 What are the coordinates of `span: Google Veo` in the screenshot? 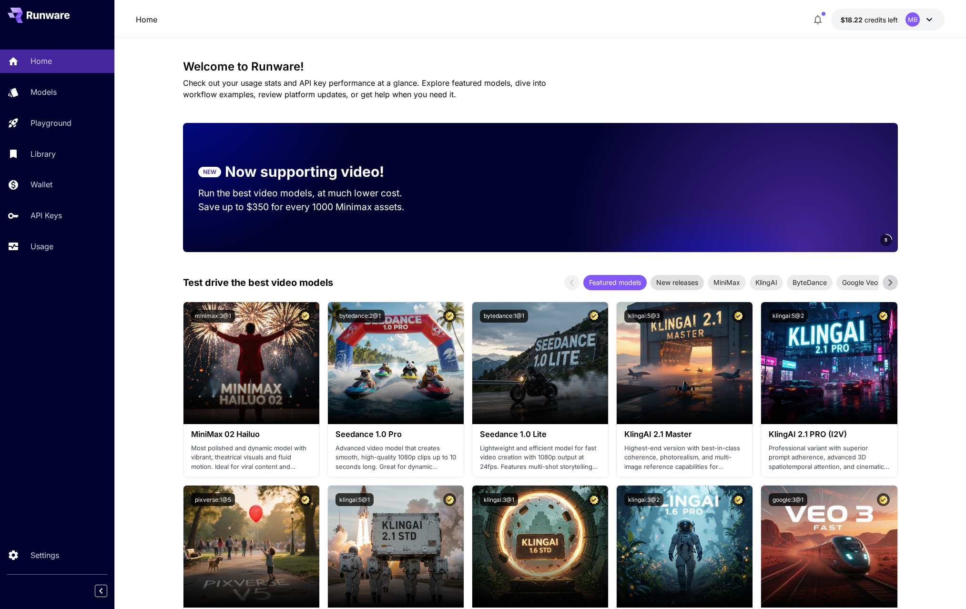 It's located at (860, 282).